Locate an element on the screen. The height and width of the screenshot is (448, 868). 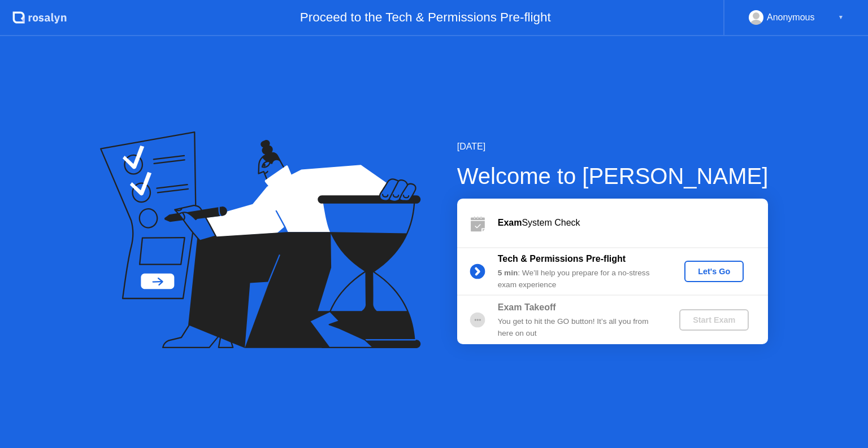
div: Let's Go is located at coordinates (713, 272).